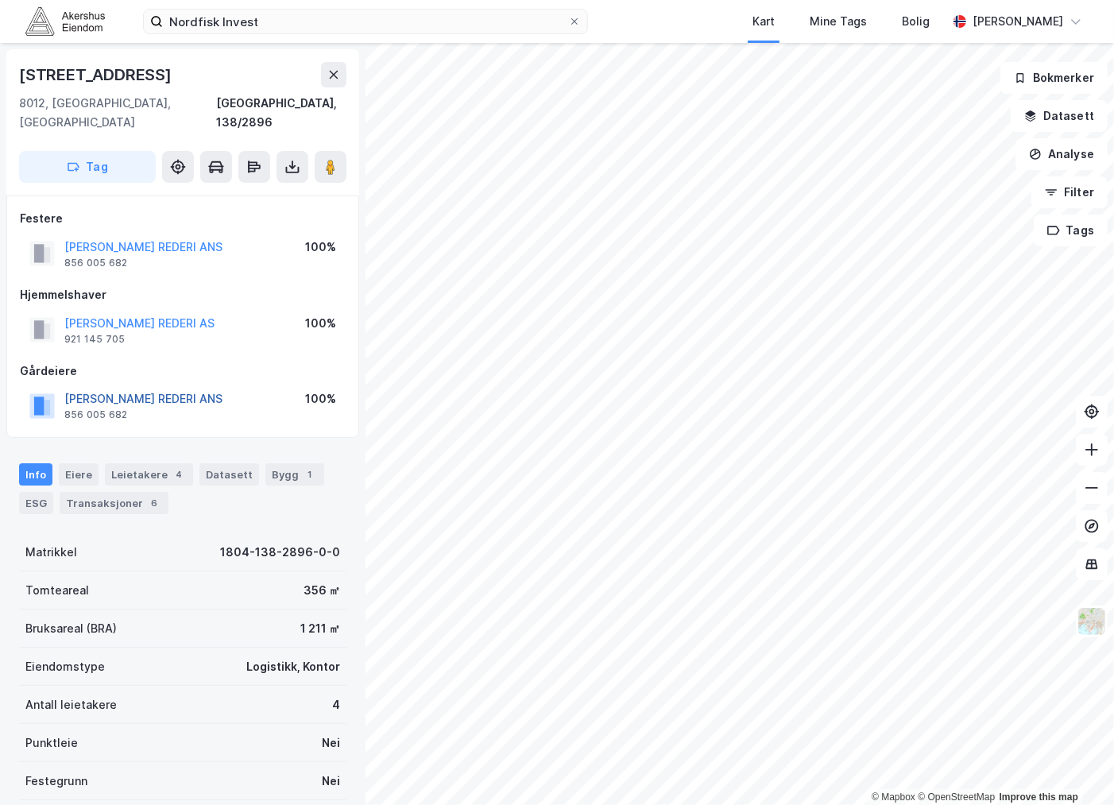 The image size is (1114, 805). What do you see at coordinates (1075, 767) in the screenshot?
I see `div: Kontrollprogram for chat` at bounding box center [1075, 767].